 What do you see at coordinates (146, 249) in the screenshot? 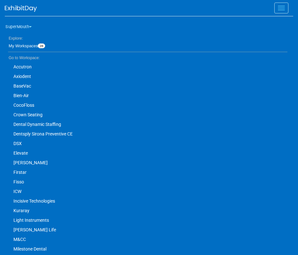
I see `a: Milestone Dental` at bounding box center [146, 249].